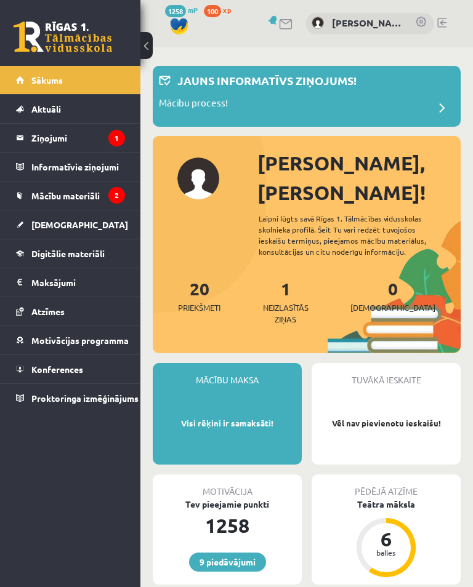 This screenshot has width=473, height=587. I want to click on div: Motivācija, so click(227, 486).